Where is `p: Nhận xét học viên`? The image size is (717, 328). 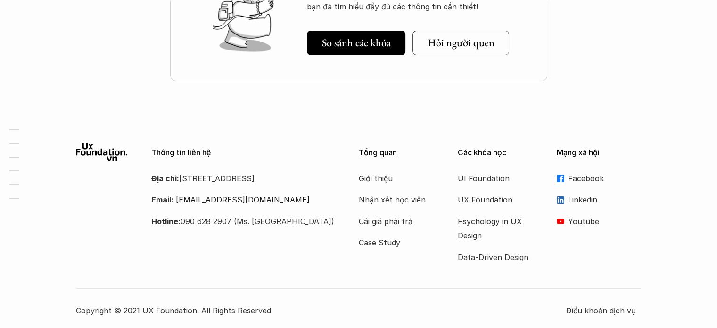
p: Nhận xét học viên is located at coordinates (397, 199).